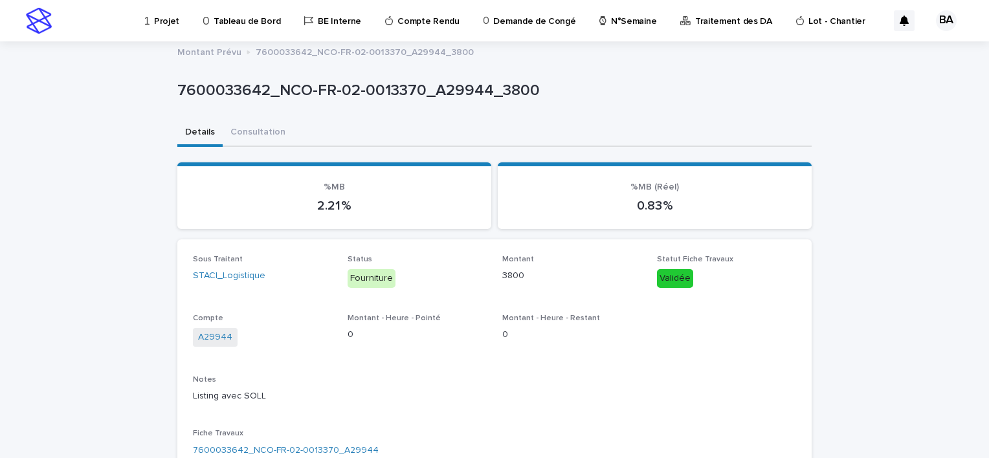 The image size is (989, 458). Describe the element at coordinates (572, 276) in the screenshot. I see `p: 3800` at that location.